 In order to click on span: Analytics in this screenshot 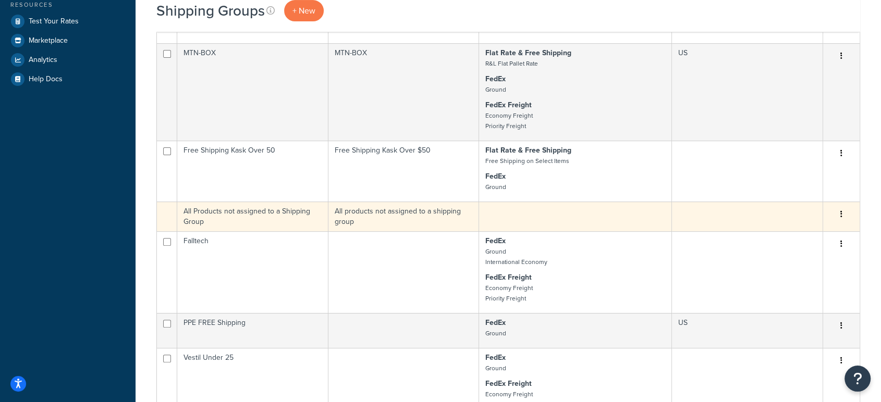, I will do `click(43, 60)`.